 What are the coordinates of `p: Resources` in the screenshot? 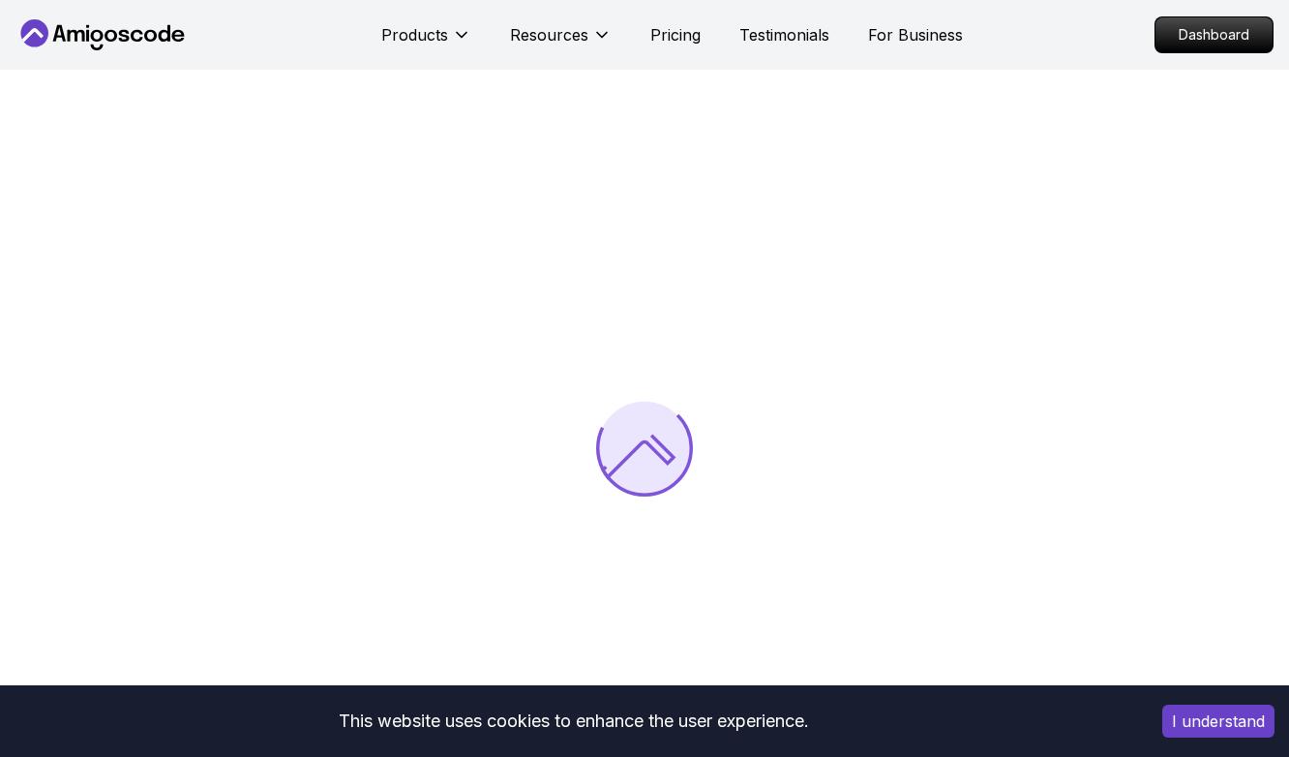 It's located at (549, 35).